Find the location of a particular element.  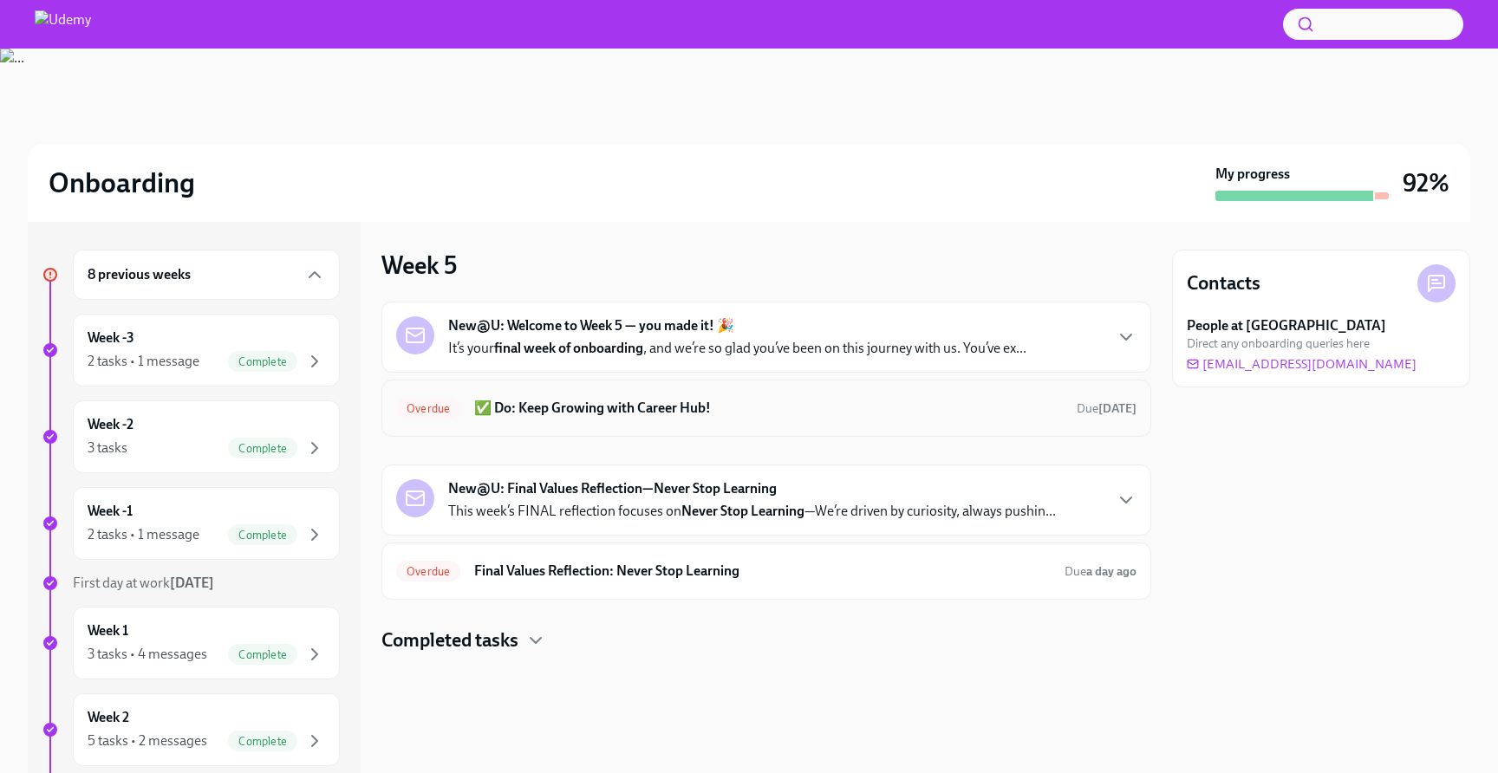

img: Udemy is located at coordinates (62, 24).